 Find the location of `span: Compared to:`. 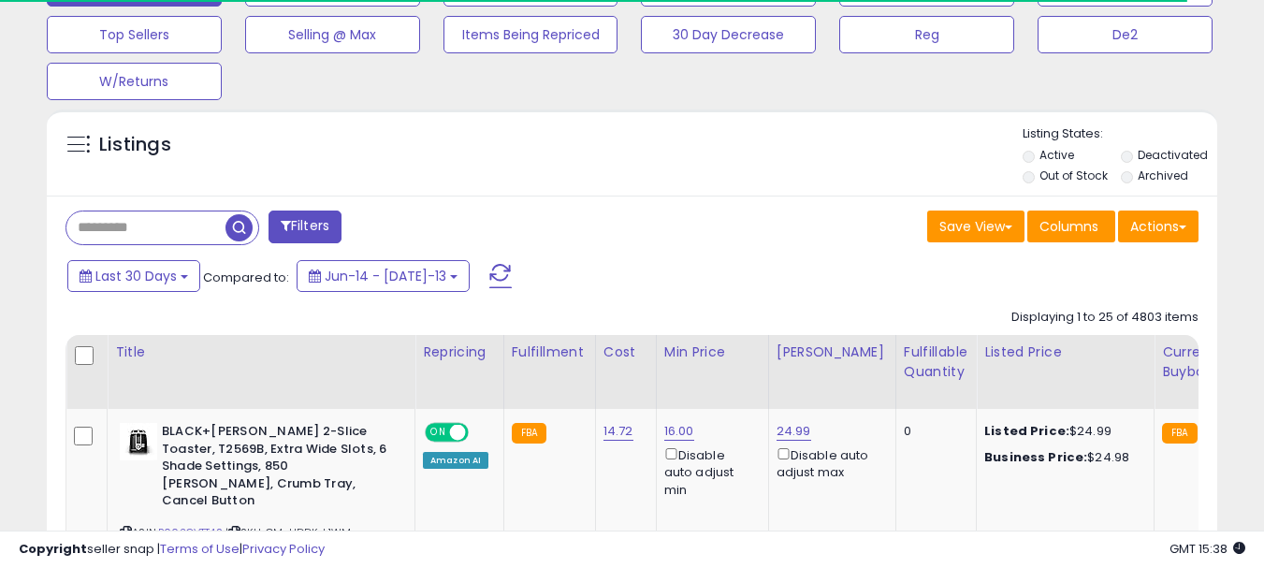

span: Compared to: is located at coordinates (246, 277).